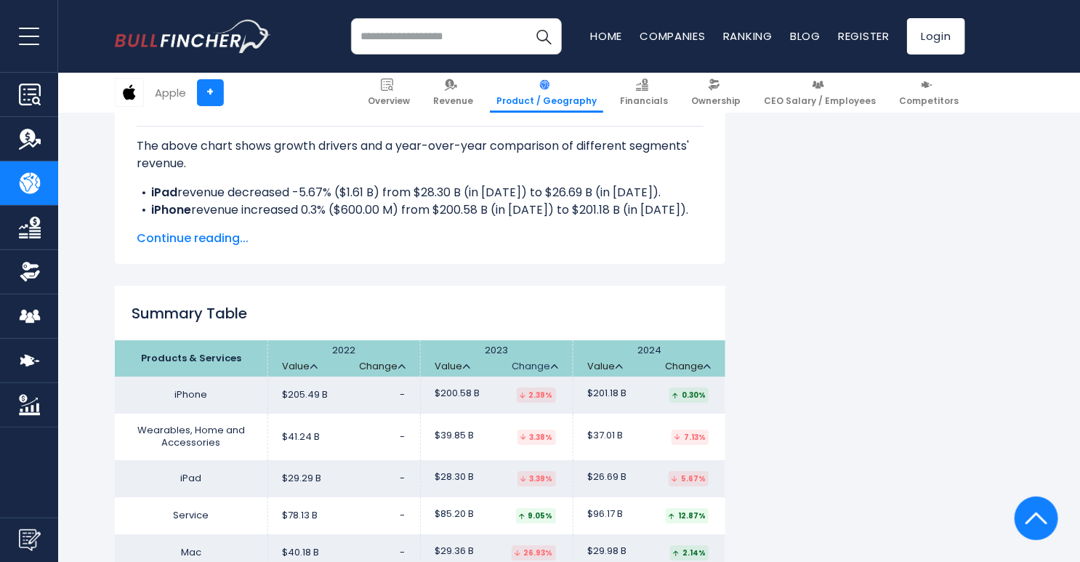 The height and width of the screenshot is (562, 1080). Describe the element at coordinates (164, 192) in the screenshot. I see `b: iPad` at that location.